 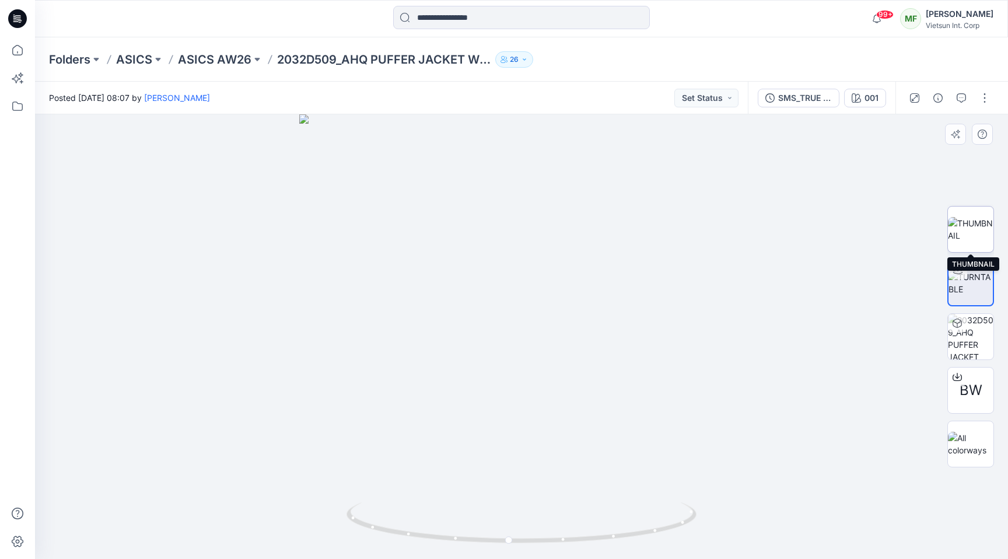 What do you see at coordinates (215, 59) in the screenshot?
I see `a: ASICS AW26` at bounding box center [215, 59].